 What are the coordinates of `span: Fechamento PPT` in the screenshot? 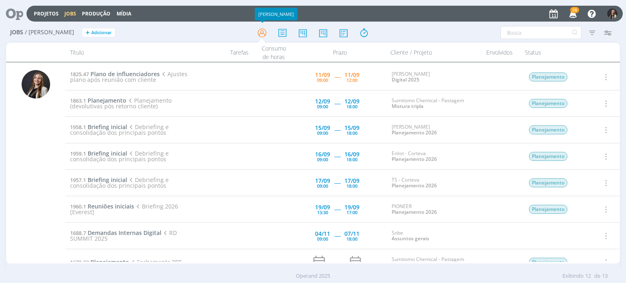 It's located at (155, 262).